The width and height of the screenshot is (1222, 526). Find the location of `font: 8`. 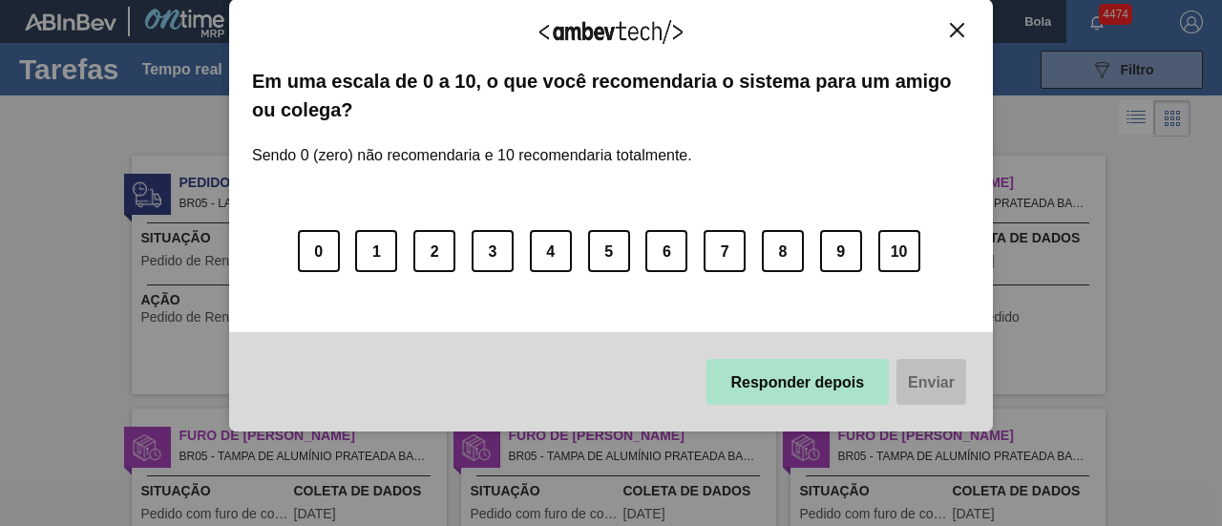

font: 8 is located at coordinates (783, 251).